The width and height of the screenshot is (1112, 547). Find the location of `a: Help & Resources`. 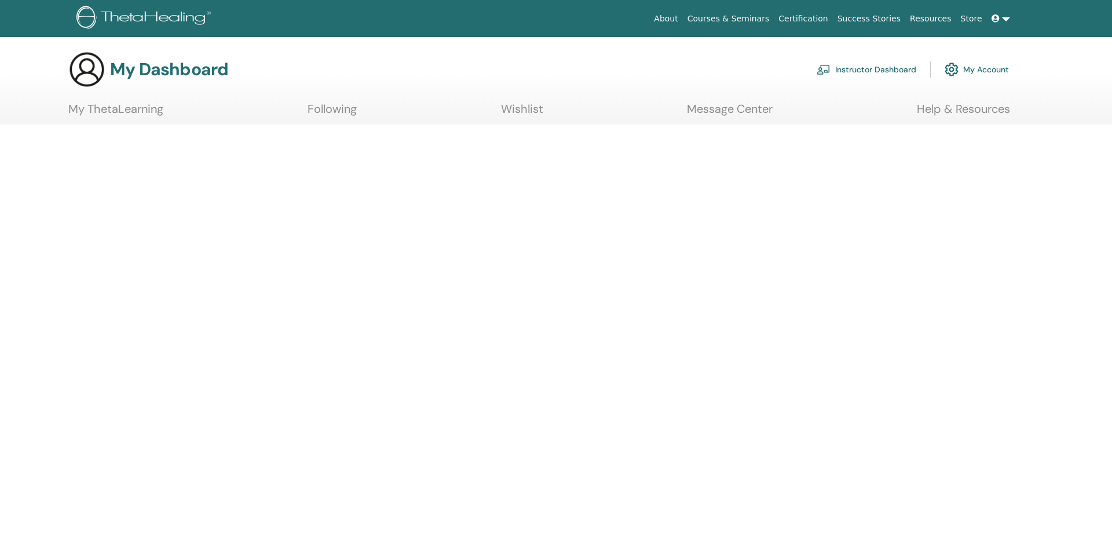

a: Help & Resources is located at coordinates (963, 113).